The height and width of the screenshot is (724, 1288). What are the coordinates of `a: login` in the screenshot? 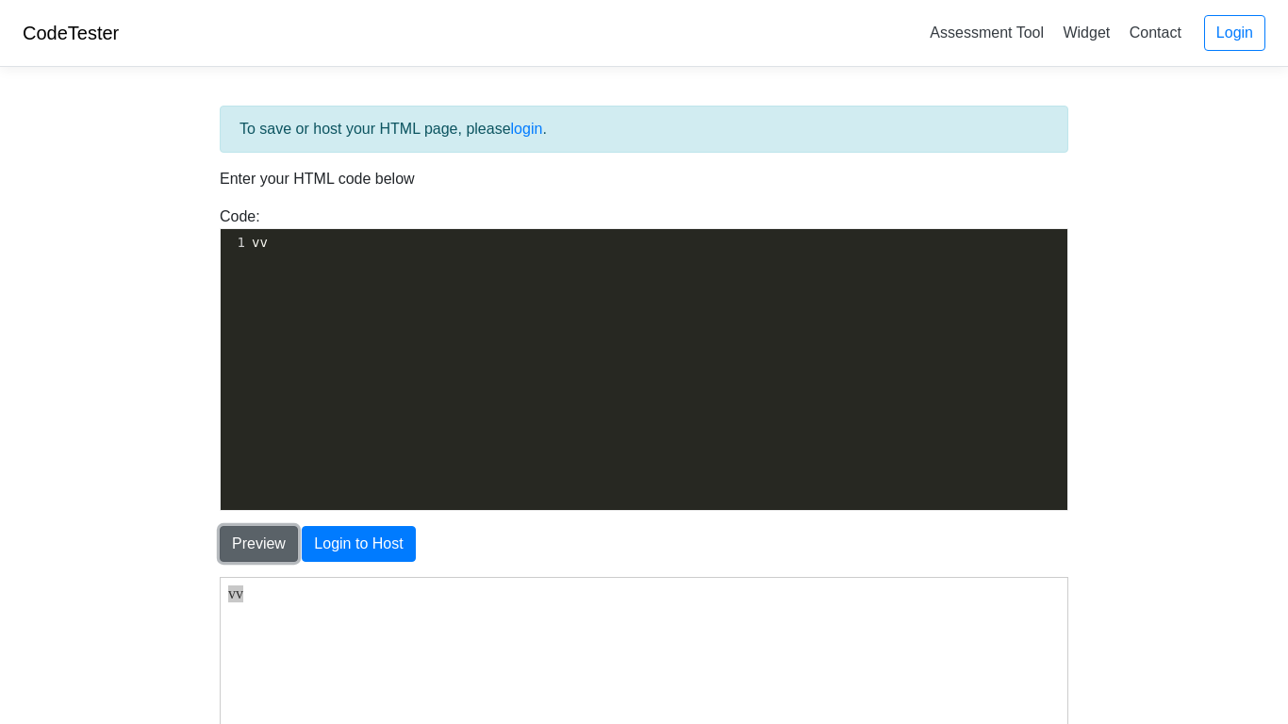 It's located at (527, 128).